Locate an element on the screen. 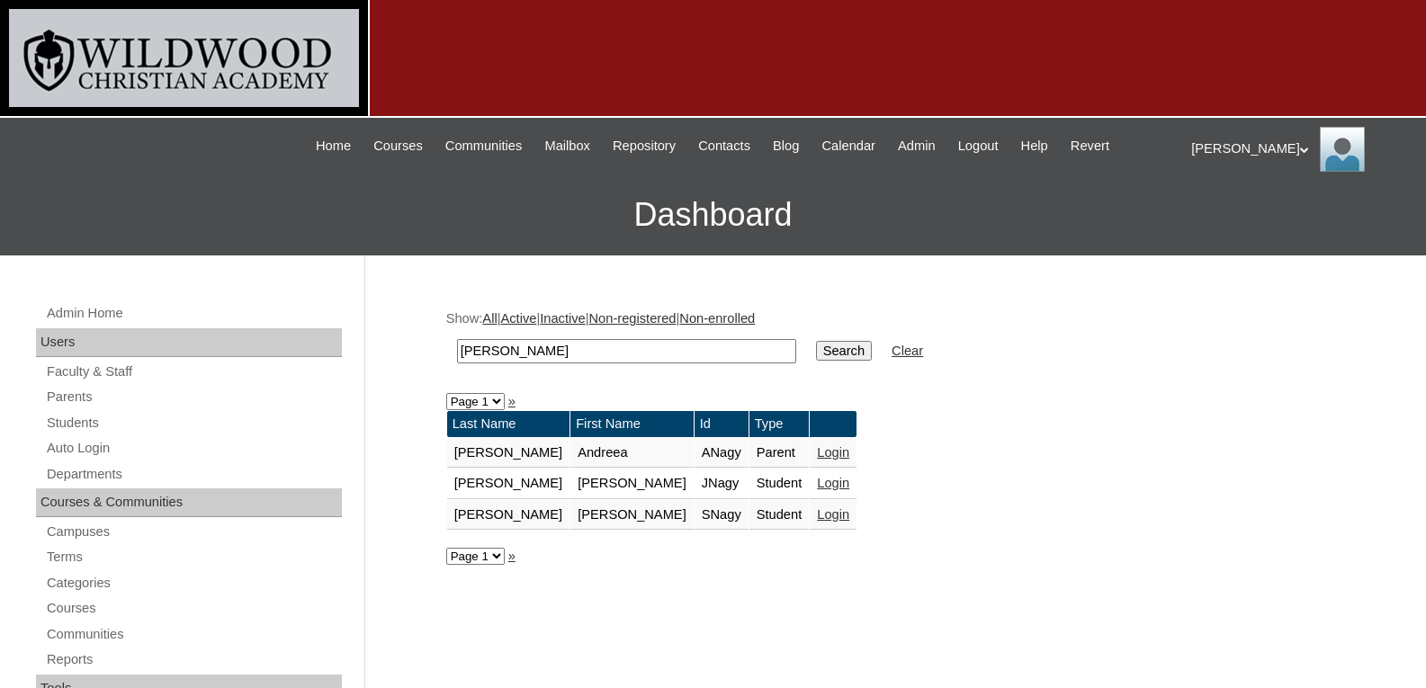 This screenshot has width=1426, height=688. a: Students is located at coordinates (193, 423).